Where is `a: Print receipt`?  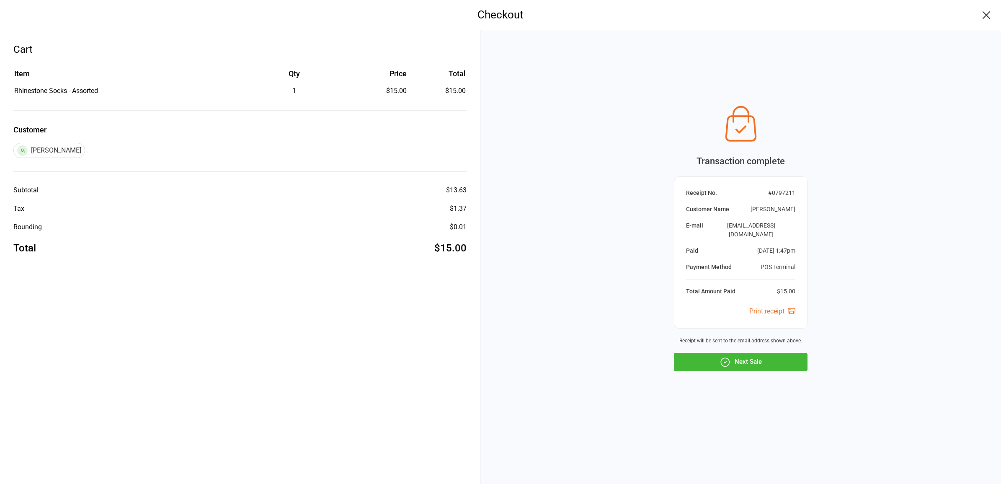 a: Print receipt is located at coordinates (772, 311).